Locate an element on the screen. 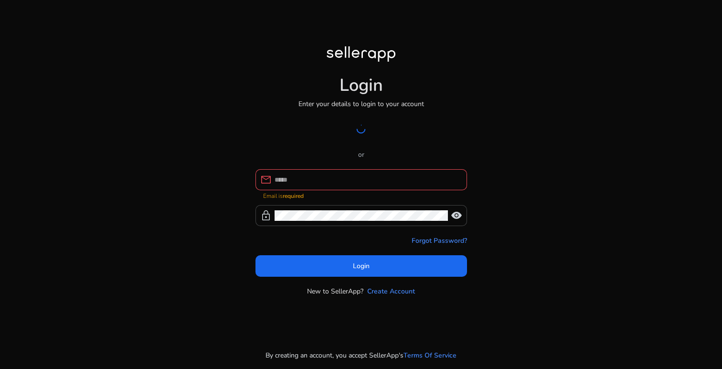 Image resolution: width=722 pixels, height=369 pixels. a: Create Account is located at coordinates (391, 291).